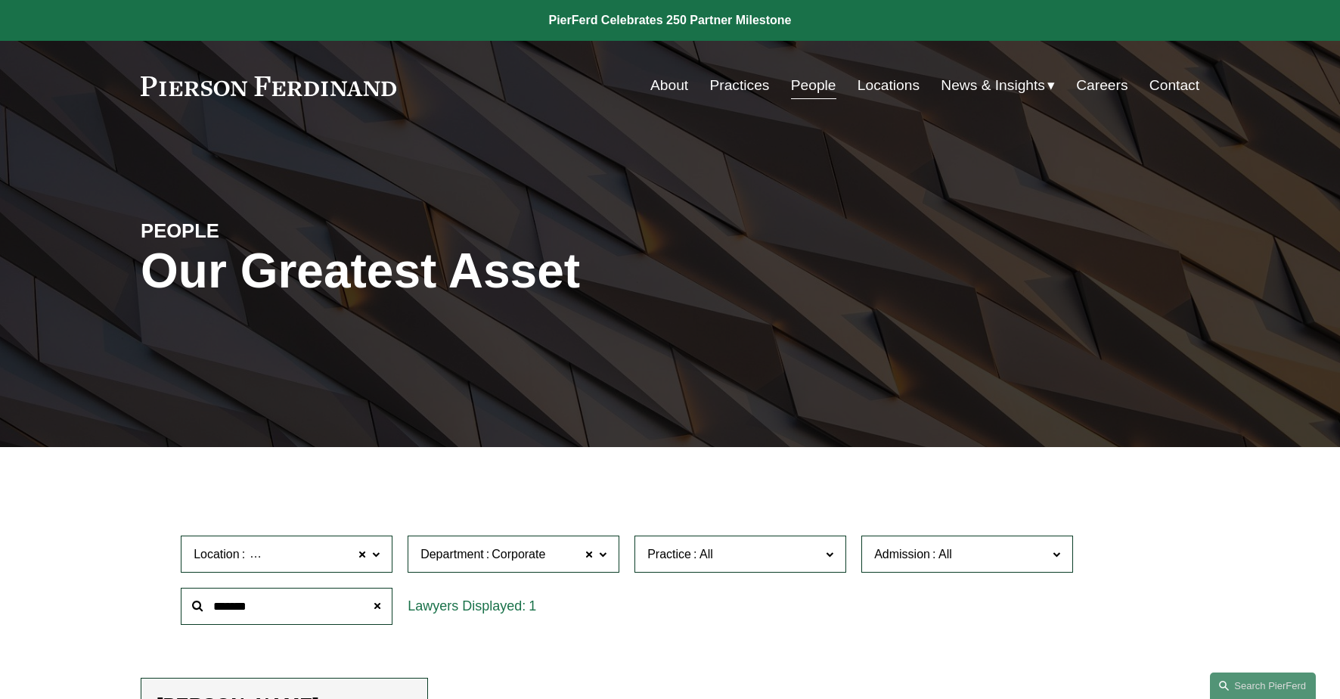  What do you see at coordinates (1175, 85) in the screenshot?
I see `a: Contact` at bounding box center [1175, 85].